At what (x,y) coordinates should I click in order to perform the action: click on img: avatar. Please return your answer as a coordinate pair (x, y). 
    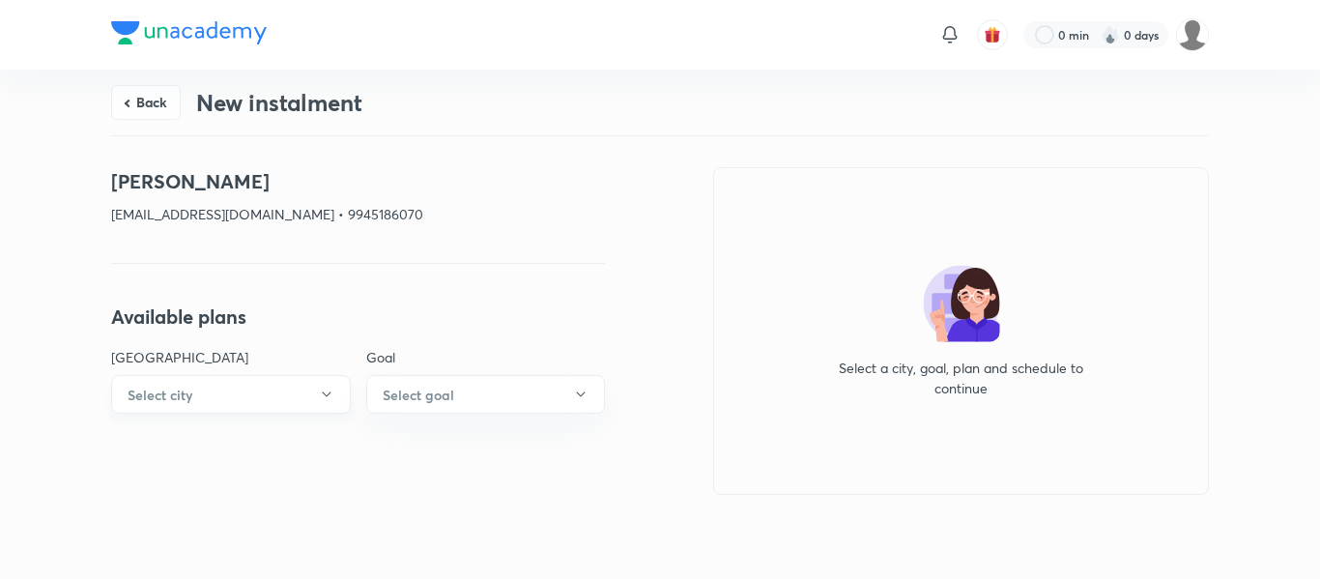
    Looking at the image, I should click on (993, 35).